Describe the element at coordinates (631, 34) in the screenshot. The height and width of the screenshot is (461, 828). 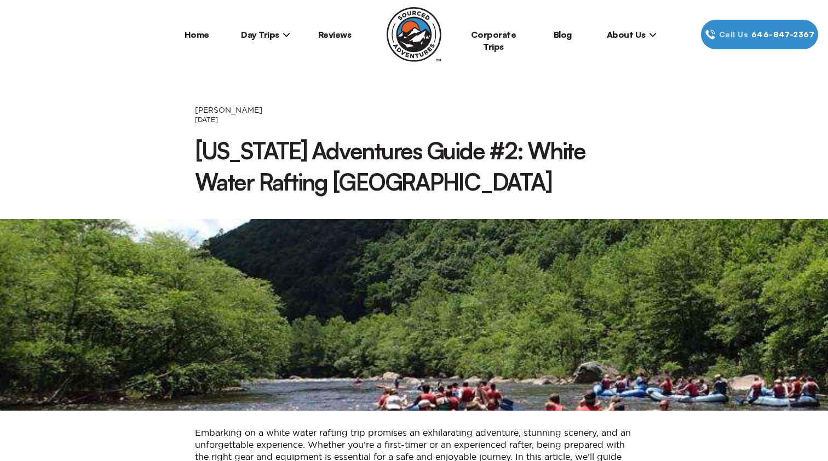
I see `span: About Us` at that location.